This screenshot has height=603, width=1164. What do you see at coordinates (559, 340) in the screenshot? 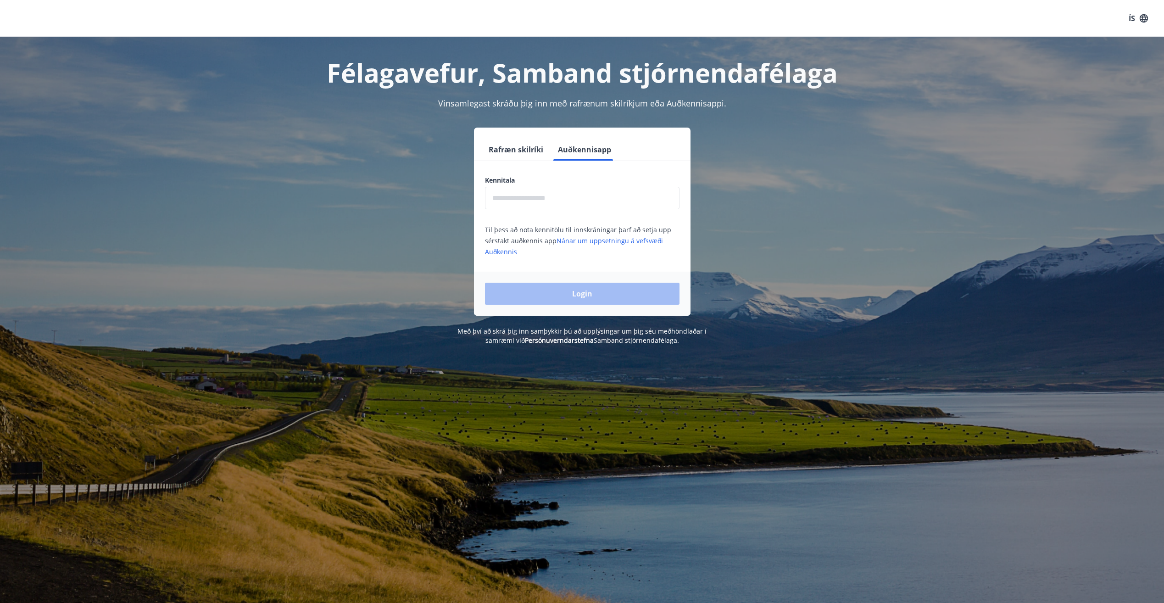
I see `a: Persónuverndarstefna` at bounding box center [559, 340].